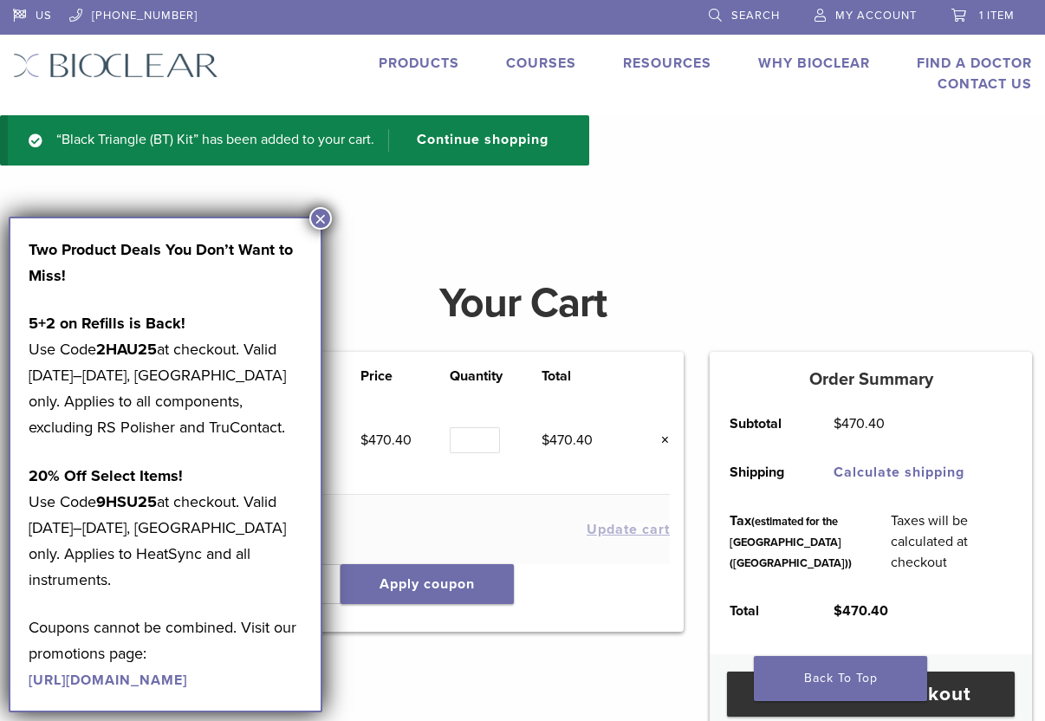  I want to click on strong: 20% Off Select Items!, so click(106, 476).